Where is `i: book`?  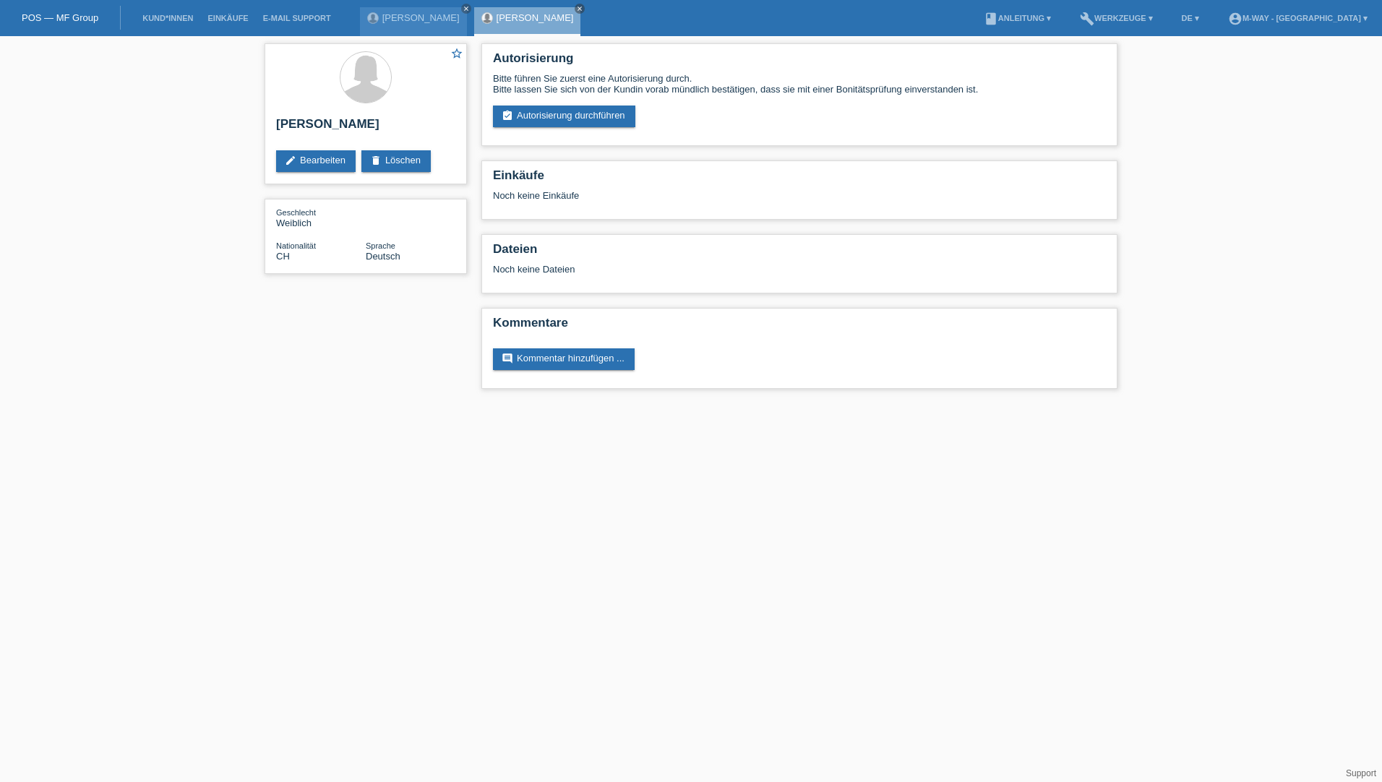
i: book is located at coordinates (991, 19).